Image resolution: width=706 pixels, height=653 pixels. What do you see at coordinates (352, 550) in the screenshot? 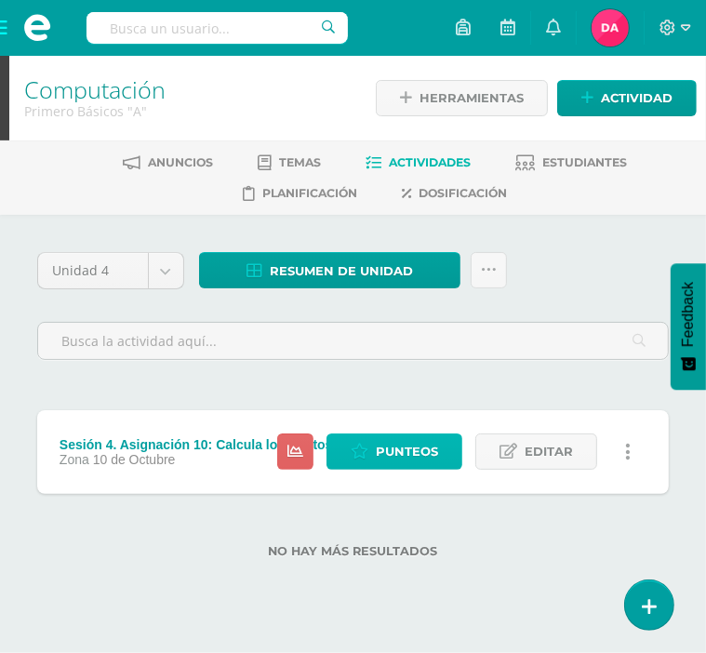
I see `label: No hay más resultados` at bounding box center [352, 550].